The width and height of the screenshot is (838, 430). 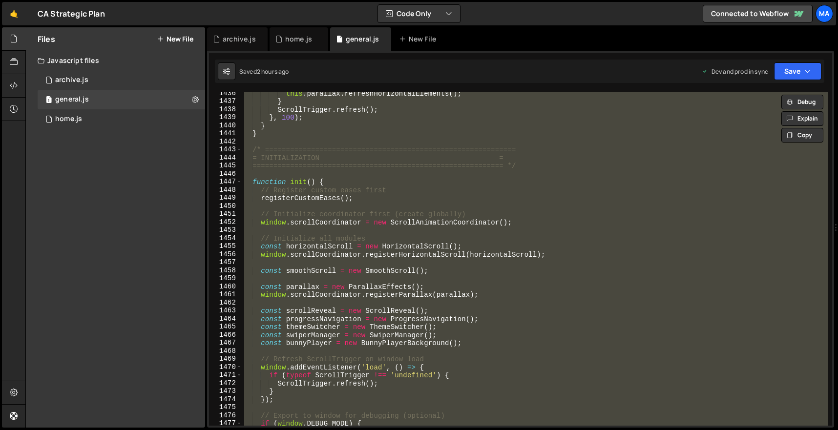 What do you see at coordinates (226, 142) in the screenshot?
I see `div: 1442` at bounding box center [226, 142].